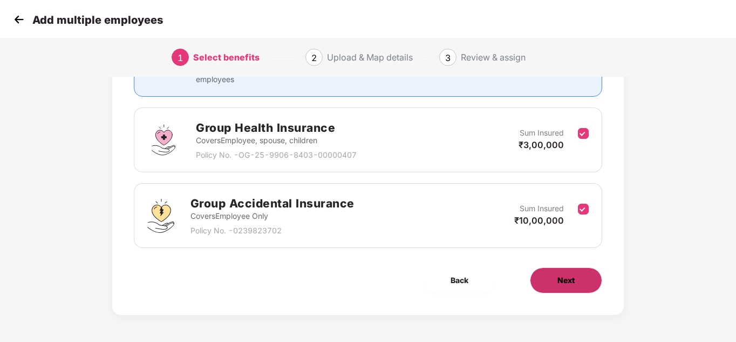 The image size is (736, 342). What do you see at coordinates (539, 220) in the screenshot?
I see `span: ₹10,00,000` at bounding box center [539, 220].